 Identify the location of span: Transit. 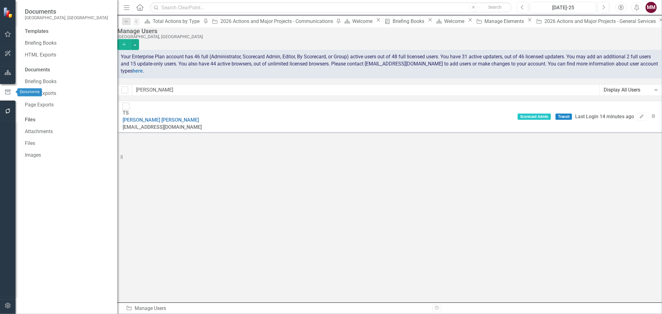
(564, 117).